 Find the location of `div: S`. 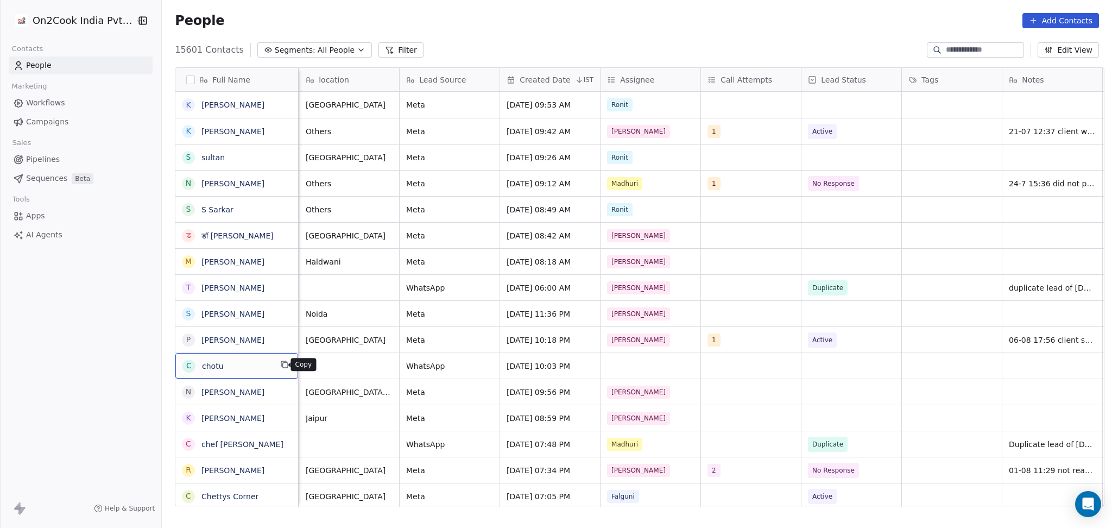

div: S is located at coordinates (188, 209).